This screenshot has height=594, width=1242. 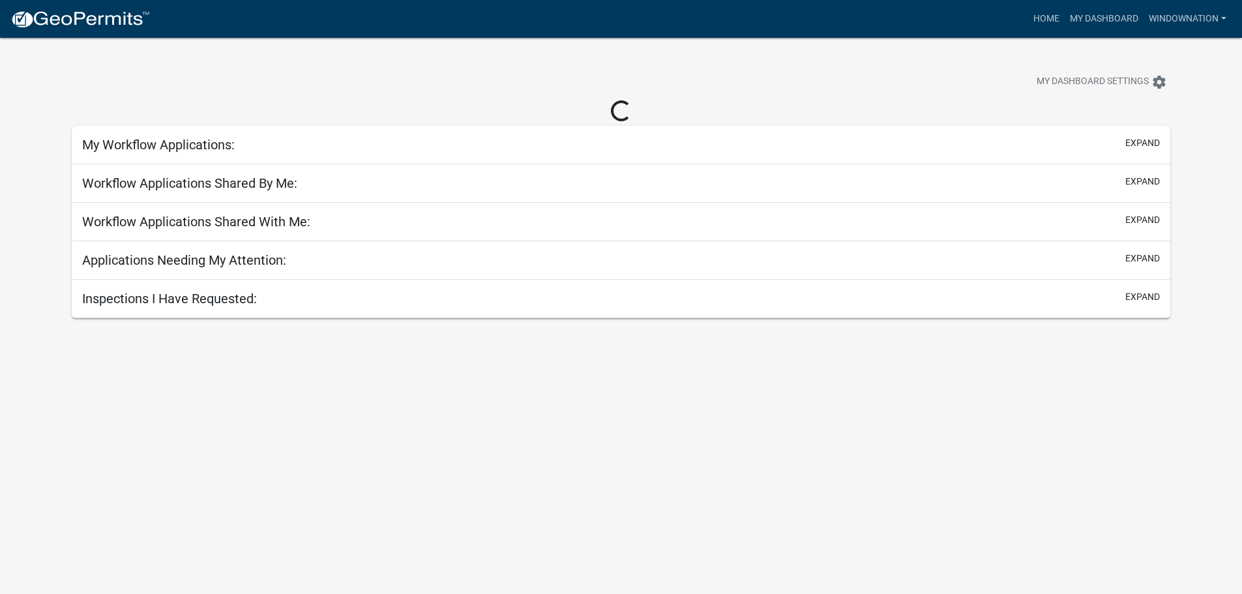 I want to click on a: Home, so click(x=1046, y=19).